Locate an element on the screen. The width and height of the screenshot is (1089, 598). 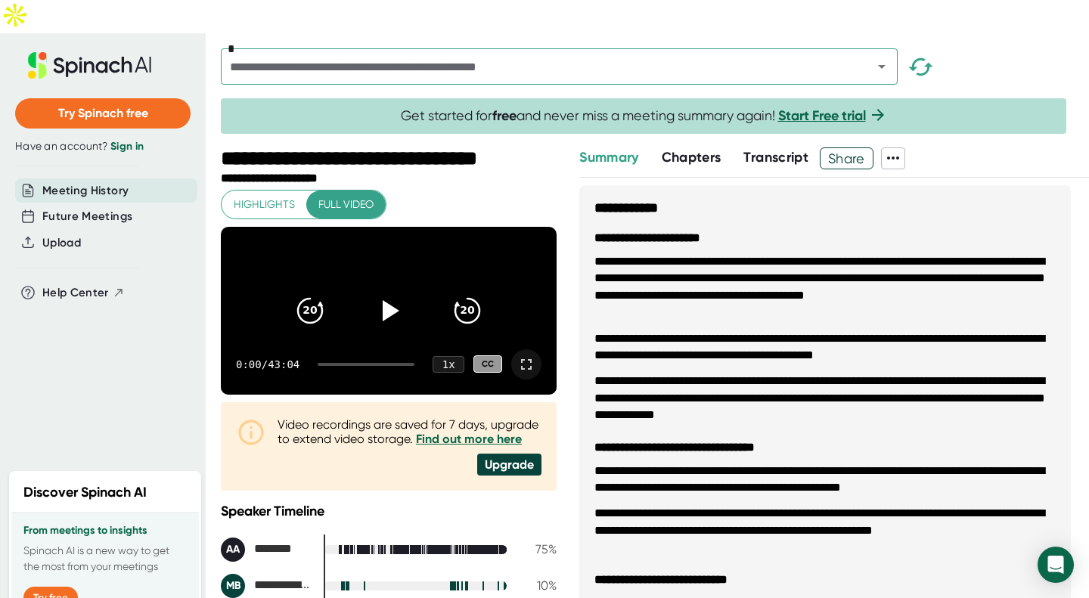
div: 1 x is located at coordinates (449, 365).